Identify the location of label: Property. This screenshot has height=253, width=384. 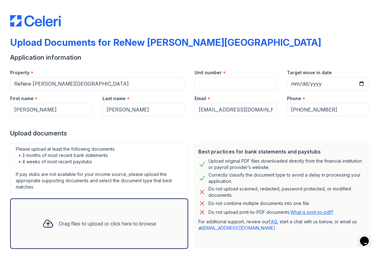
(20, 73).